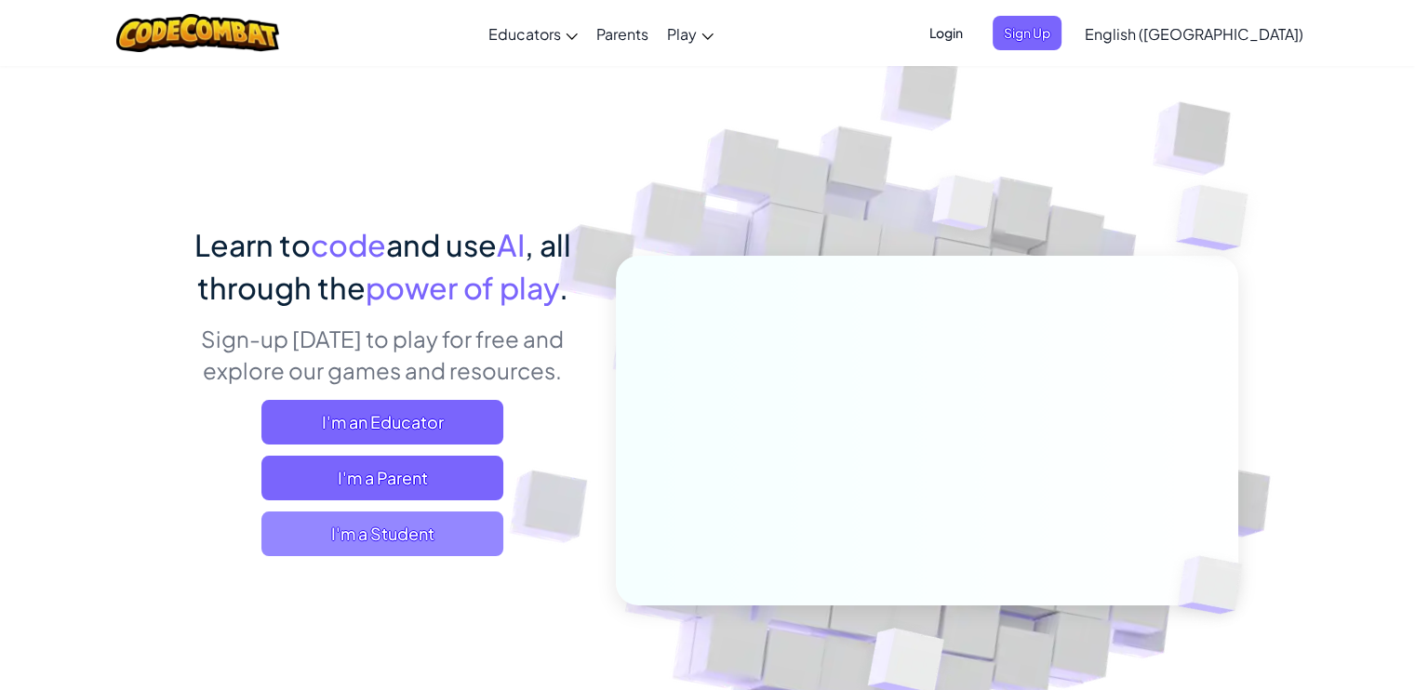 This screenshot has height=690, width=1415. What do you see at coordinates (382, 534) in the screenshot?
I see `button: I'm a Student` at bounding box center [382, 534].